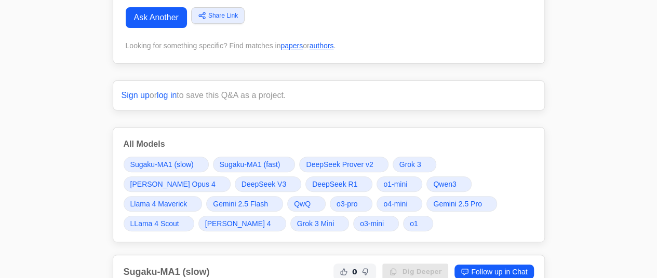 This screenshot has width=657, height=278. I want to click on span: DeepSeek Prover v2, so click(339, 165).